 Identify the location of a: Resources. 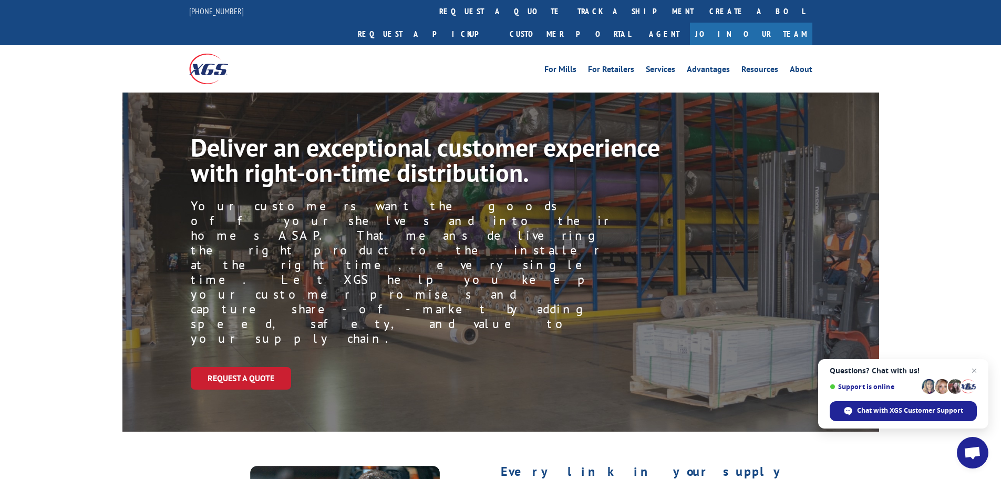
(760, 71).